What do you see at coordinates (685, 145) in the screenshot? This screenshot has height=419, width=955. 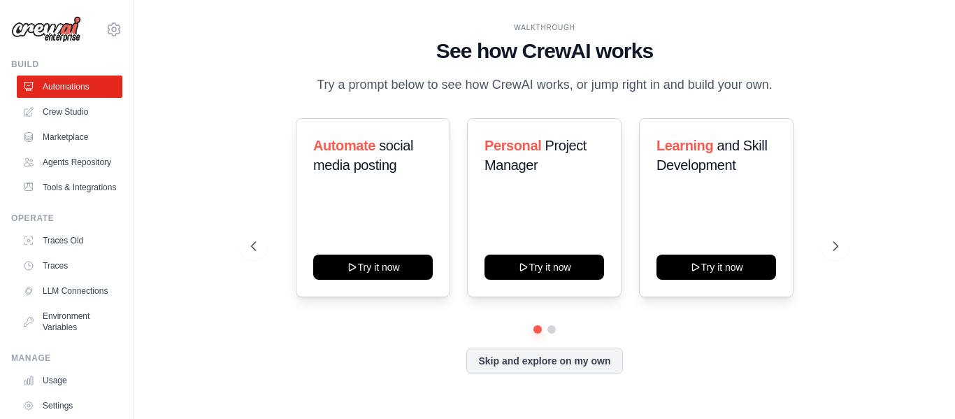 I see `span: Learning` at bounding box center [685, 145].